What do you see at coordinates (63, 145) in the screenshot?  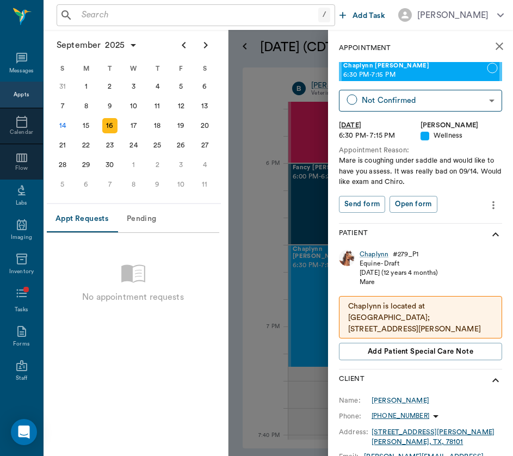 I see `div: Sunday, September 21, 2025` at bounding box center [63, 145].